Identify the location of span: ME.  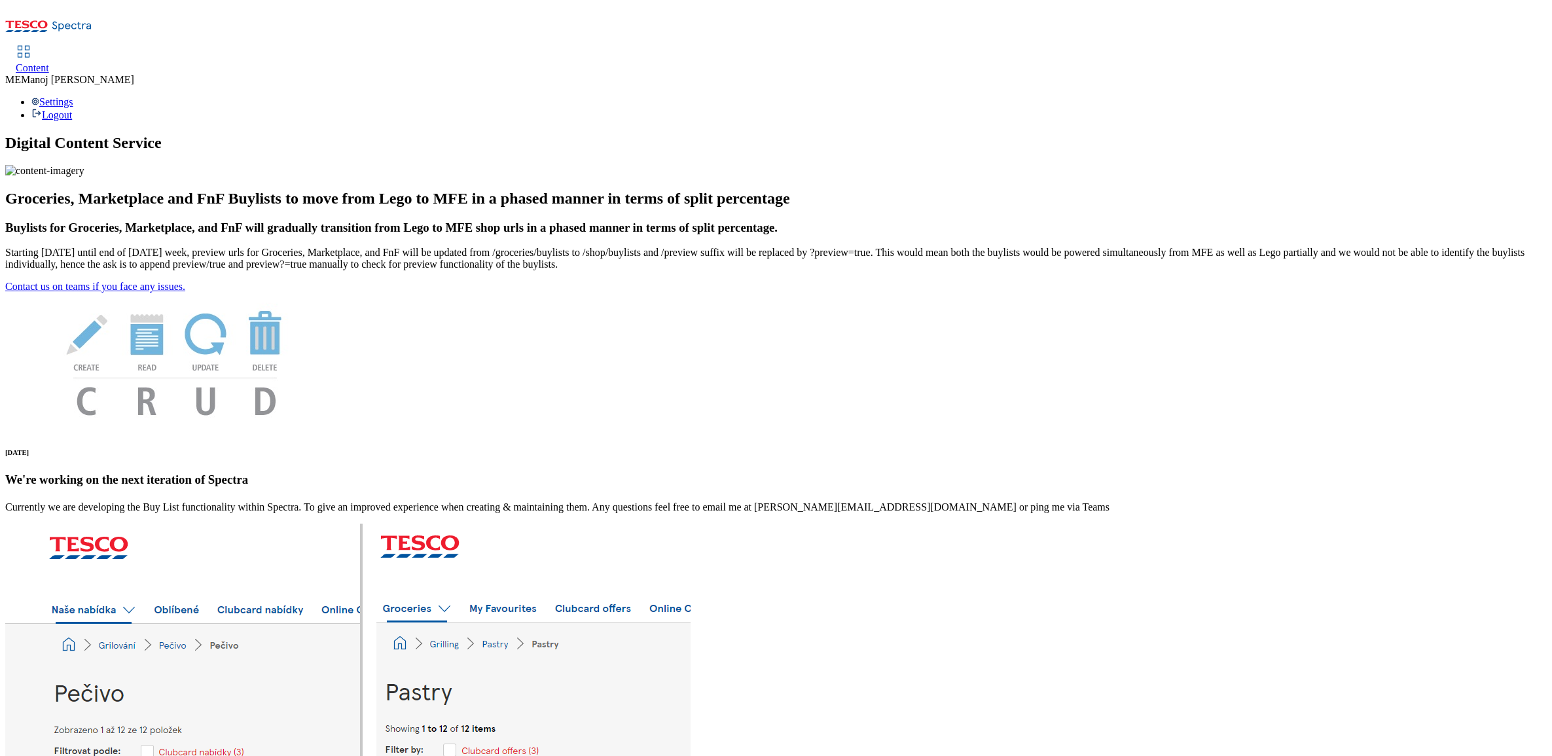
(13, 79).